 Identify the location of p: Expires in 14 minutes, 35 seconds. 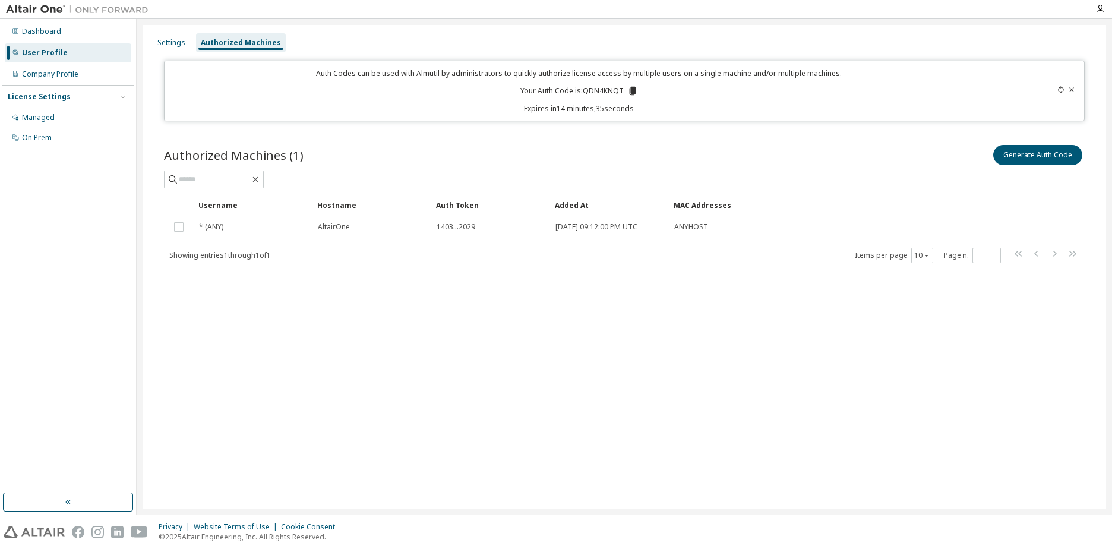
(579, 108).